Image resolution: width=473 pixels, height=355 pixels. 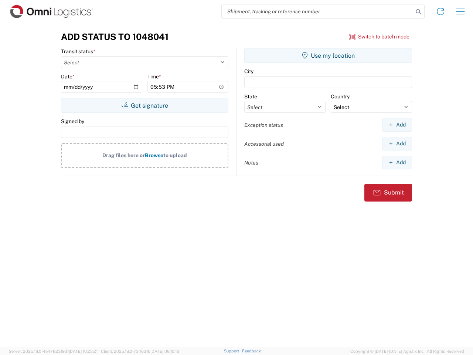 What do you see at coordinates (379, 37) in the screenshot?
I see `button: Switch to batch mode` at bounding box center [379, 37].